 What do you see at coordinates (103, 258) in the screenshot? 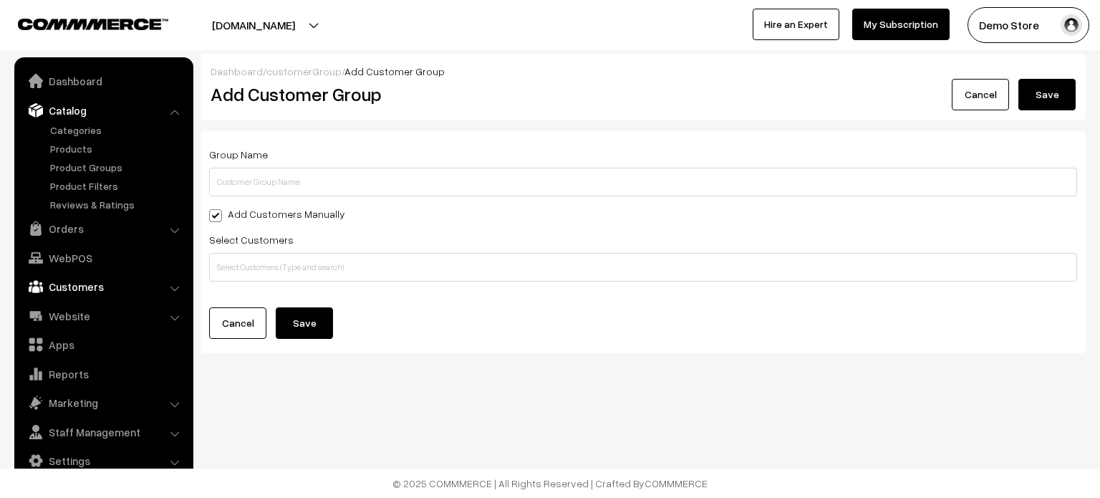
I see `a: WebPOS` at bounding box center [103, 258].